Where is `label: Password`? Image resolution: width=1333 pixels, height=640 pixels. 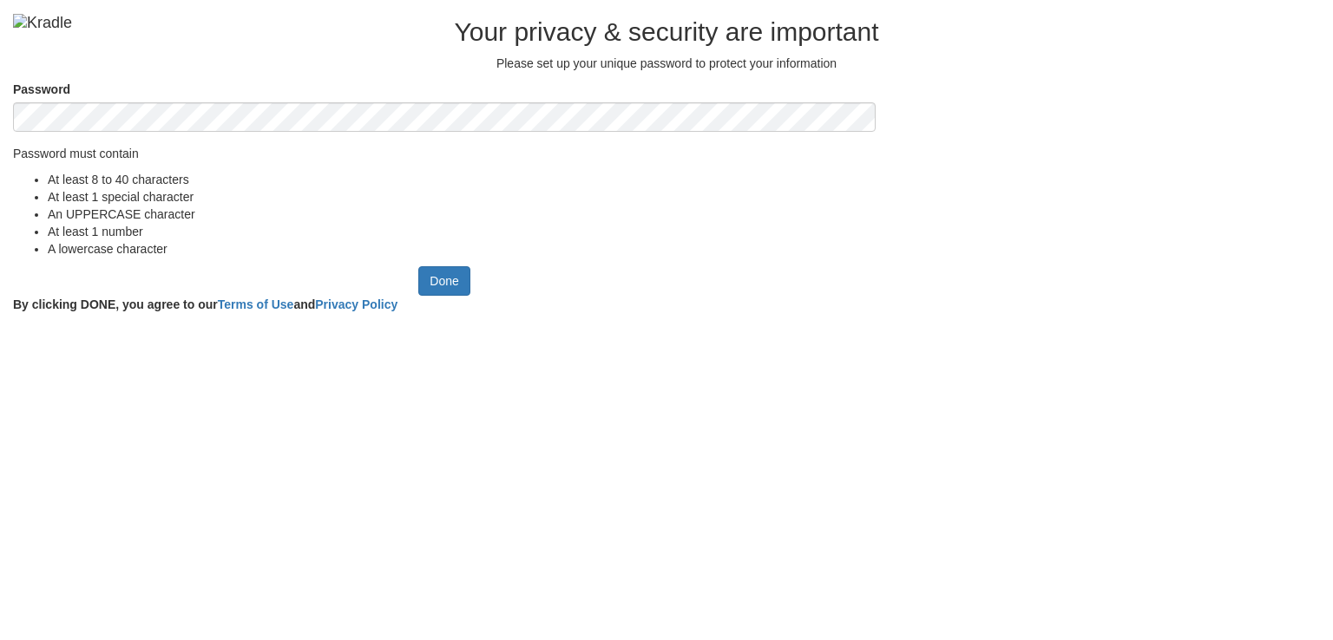
label: Password is located at coordinates (42, 89).